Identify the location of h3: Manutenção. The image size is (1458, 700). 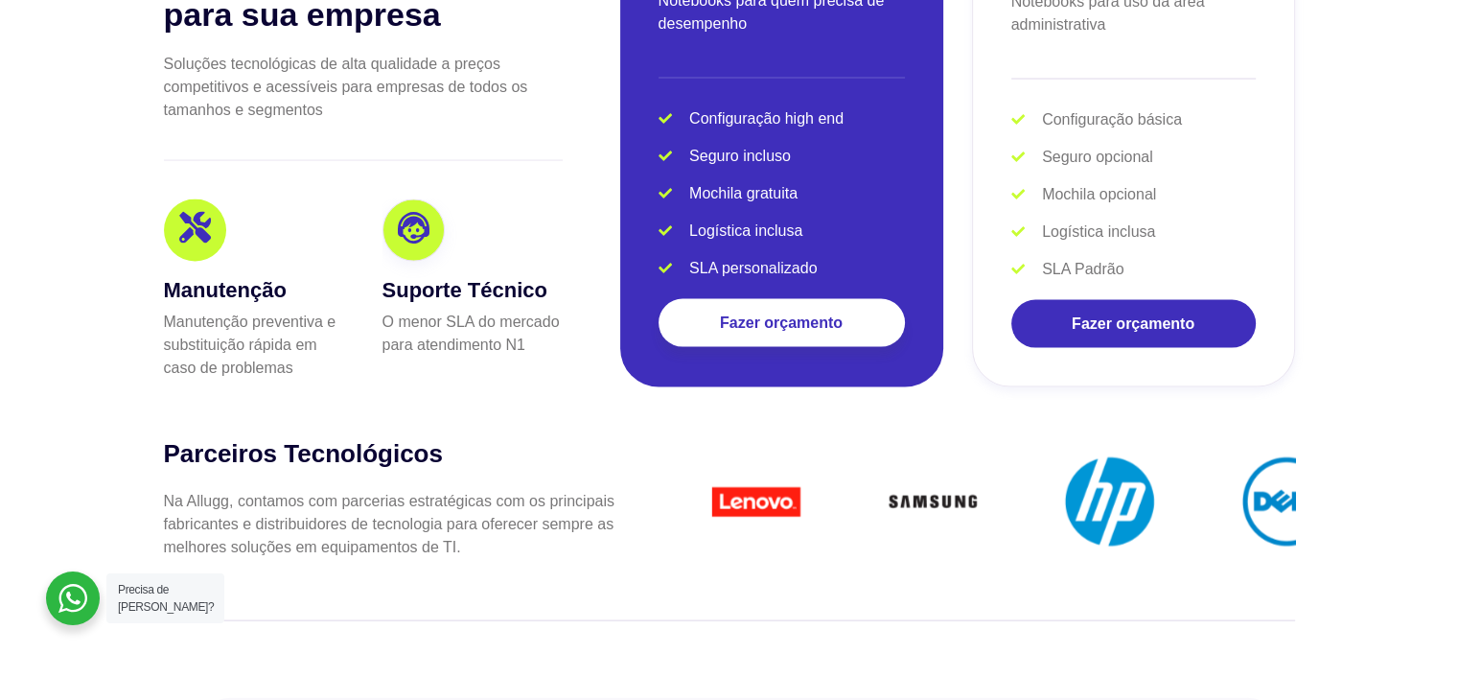
(254, 289).